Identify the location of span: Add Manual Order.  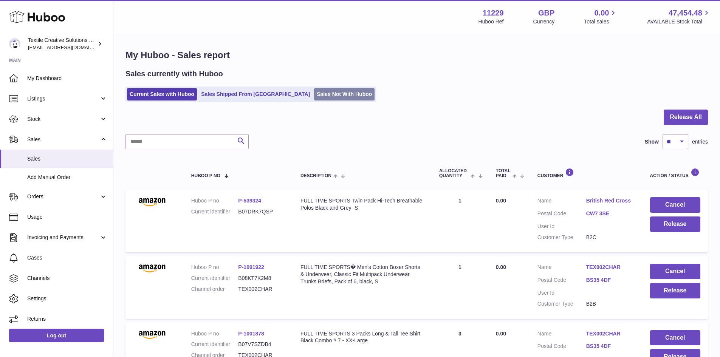
(67, 177).